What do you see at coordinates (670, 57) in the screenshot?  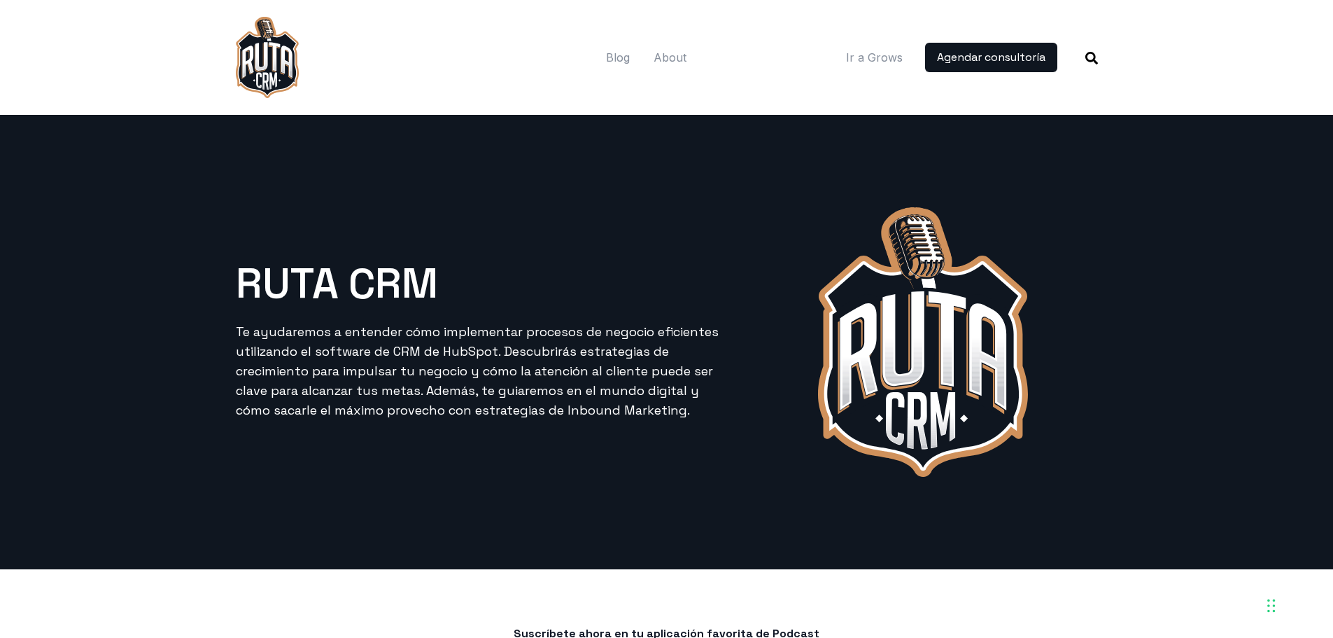 I see `a: About` at bounding box center [670, 57].